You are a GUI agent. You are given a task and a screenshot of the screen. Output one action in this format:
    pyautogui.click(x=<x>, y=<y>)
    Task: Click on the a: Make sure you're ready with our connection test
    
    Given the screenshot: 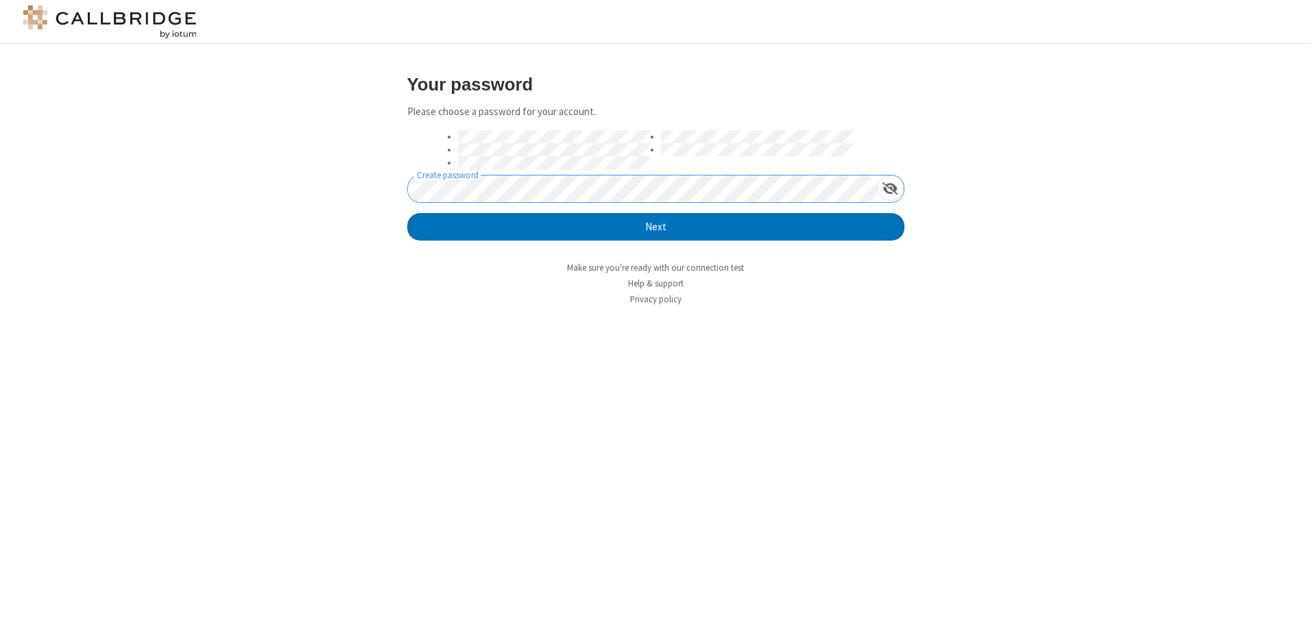 What is the action you would take?
    pyautogui.click(x=655, y=267)
    